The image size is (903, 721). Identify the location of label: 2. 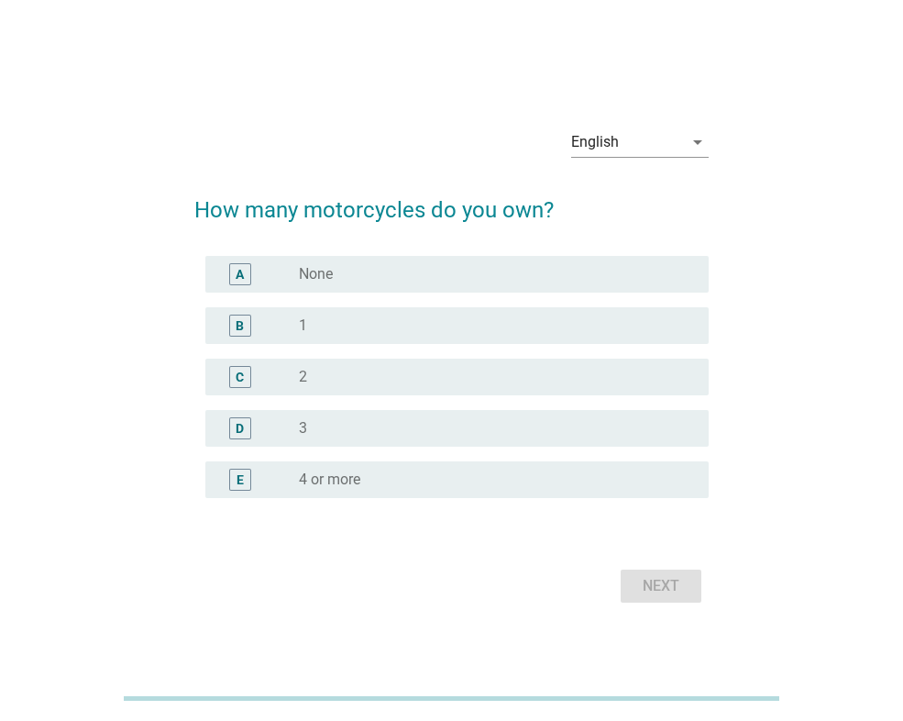
(303, 377).